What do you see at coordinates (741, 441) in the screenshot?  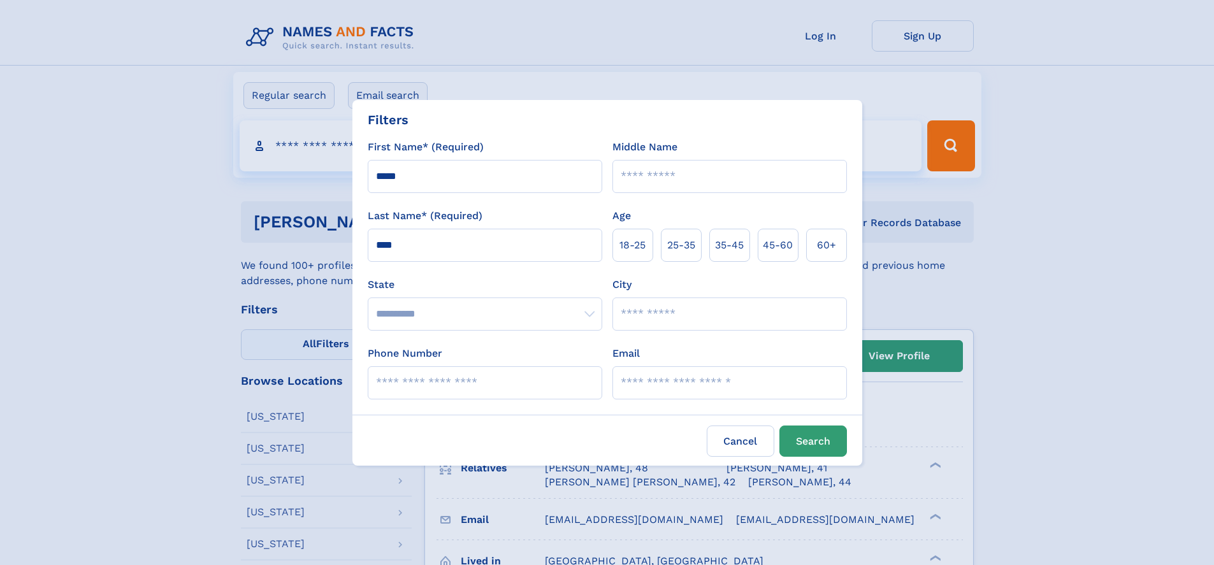 I see `label: Cancel` at bounding box center [741, 441].